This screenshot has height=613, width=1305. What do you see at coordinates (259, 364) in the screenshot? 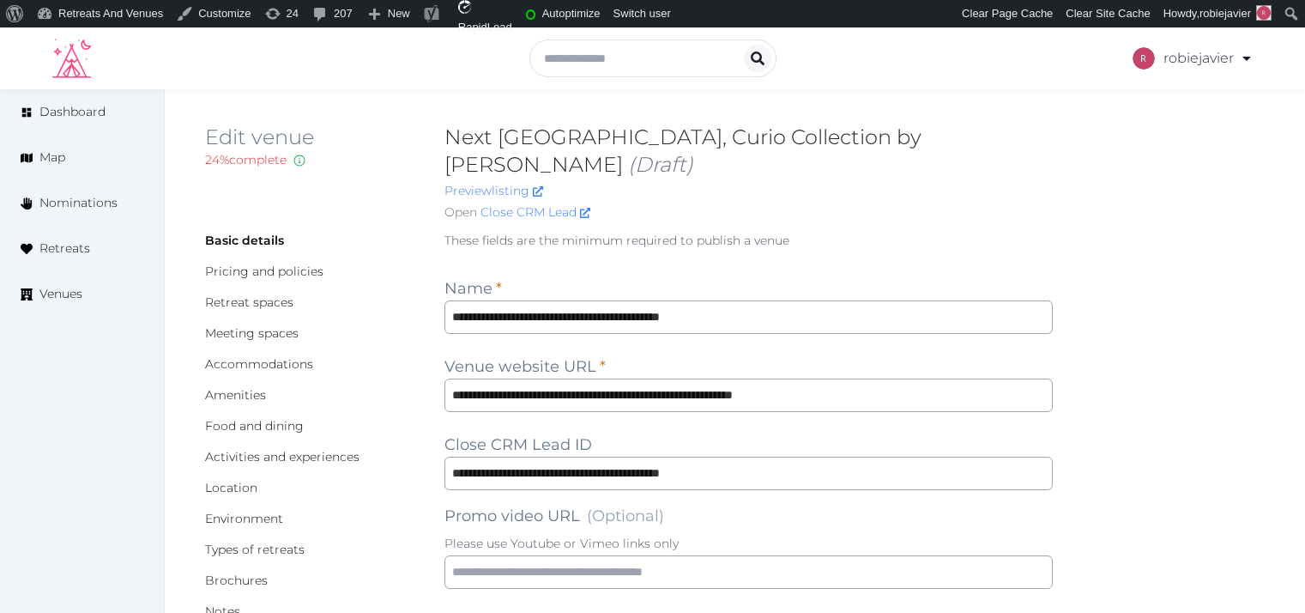
I see `a: Accommodations` at bounding box center [259, 364].